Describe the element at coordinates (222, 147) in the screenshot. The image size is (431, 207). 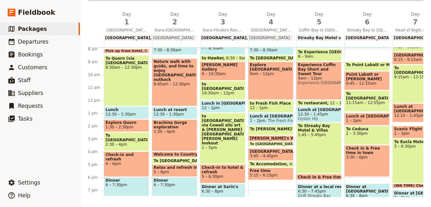
I see `span: 1 – 5pm` at that location.